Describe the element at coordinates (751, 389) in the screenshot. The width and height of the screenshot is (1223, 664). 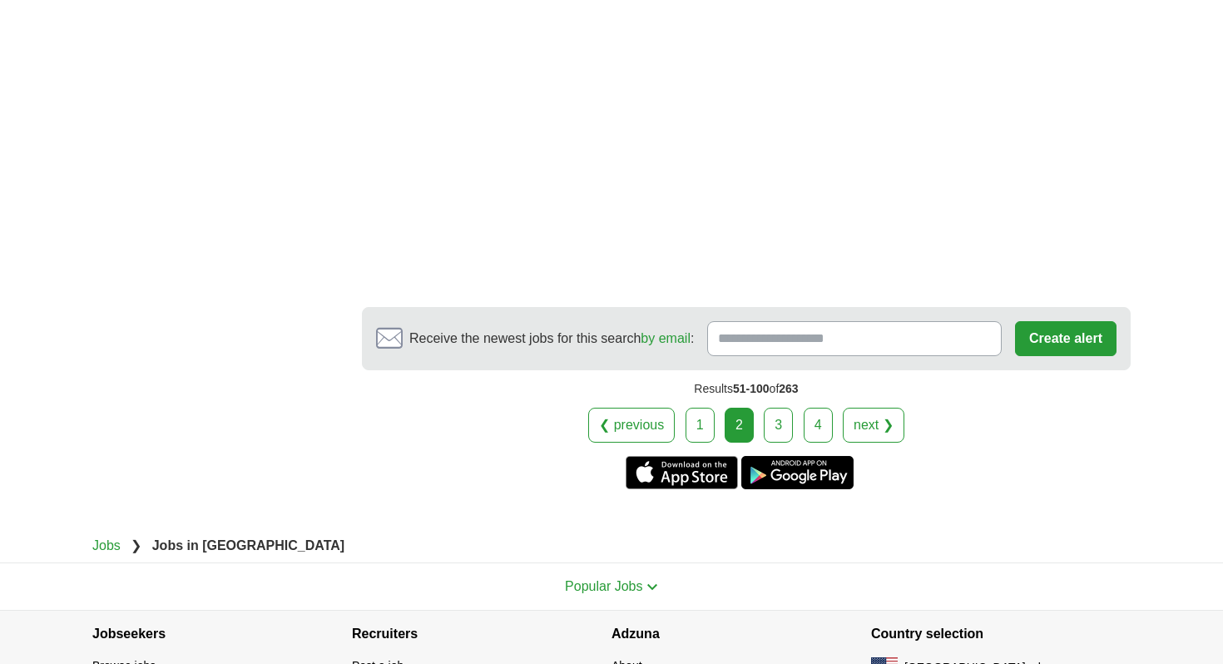
I see `span: 51-100` at that location.